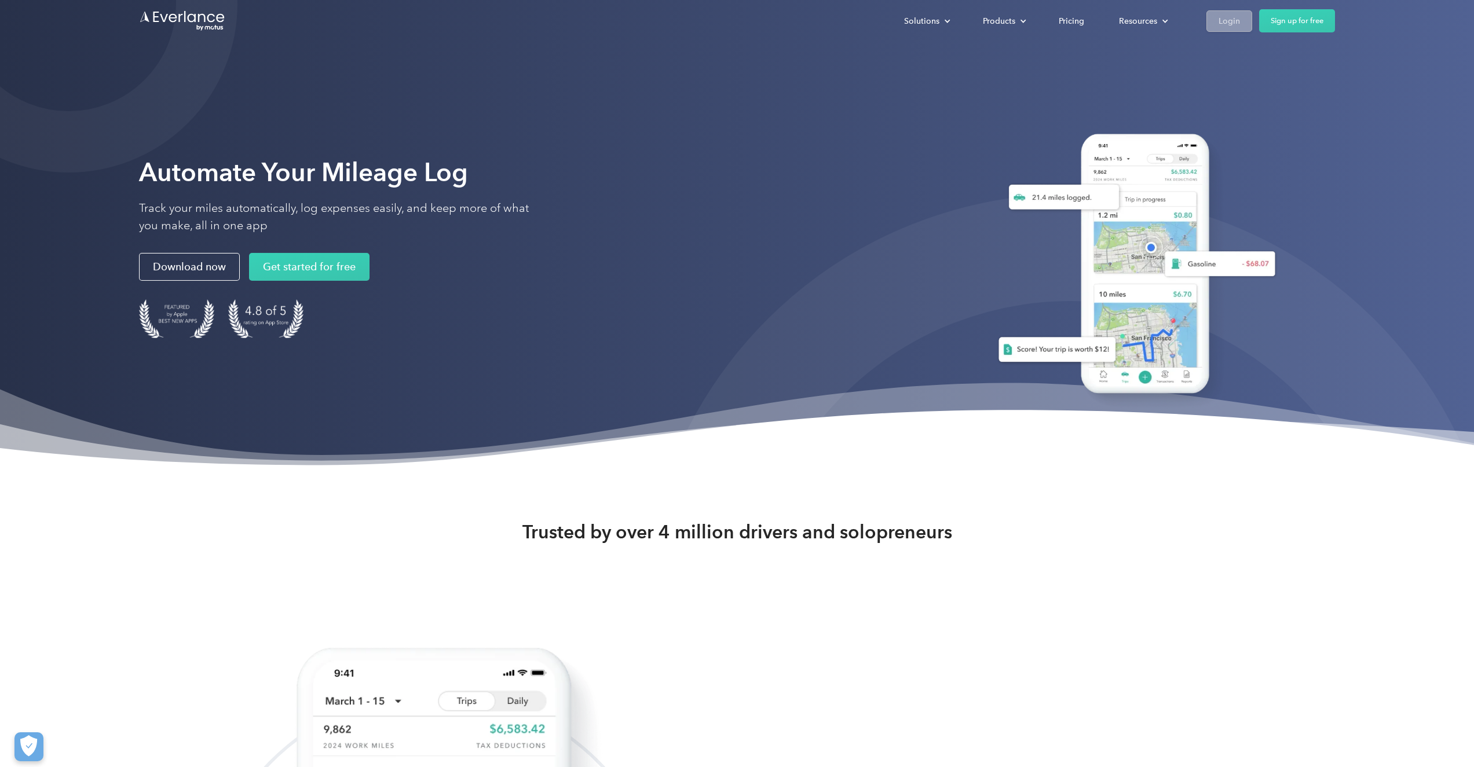 The image size is (1474, 767). I want to click on div: Pricing, so click(1071, 21).